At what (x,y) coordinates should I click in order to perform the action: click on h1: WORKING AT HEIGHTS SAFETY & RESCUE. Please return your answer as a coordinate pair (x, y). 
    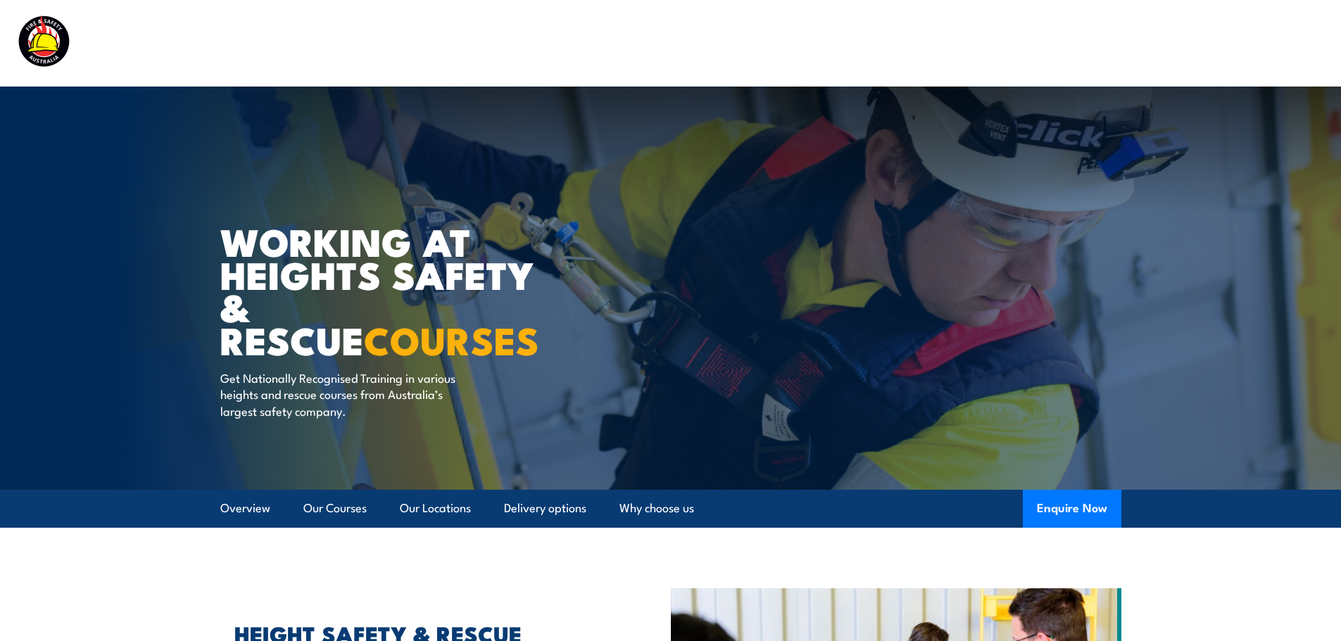
    Looking at the image, I should click on (394, 290).